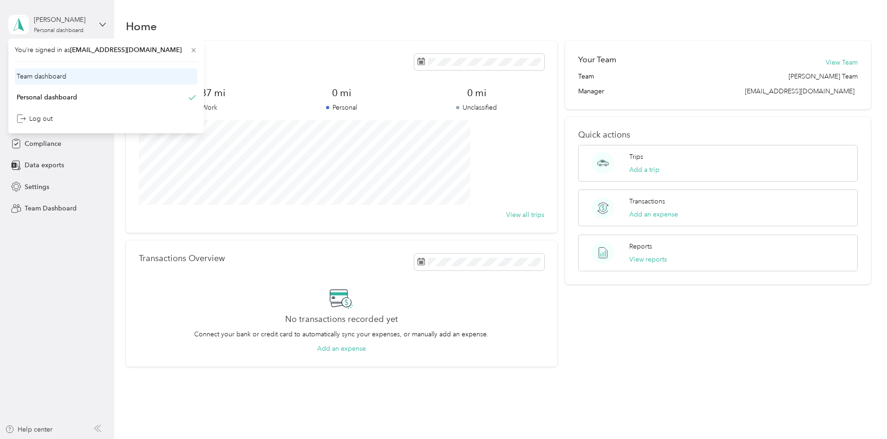  What do you see at coordinates (106, 50) in the screenshot?
I see `span: You’re signed in as` at bounding box center [106, 50].